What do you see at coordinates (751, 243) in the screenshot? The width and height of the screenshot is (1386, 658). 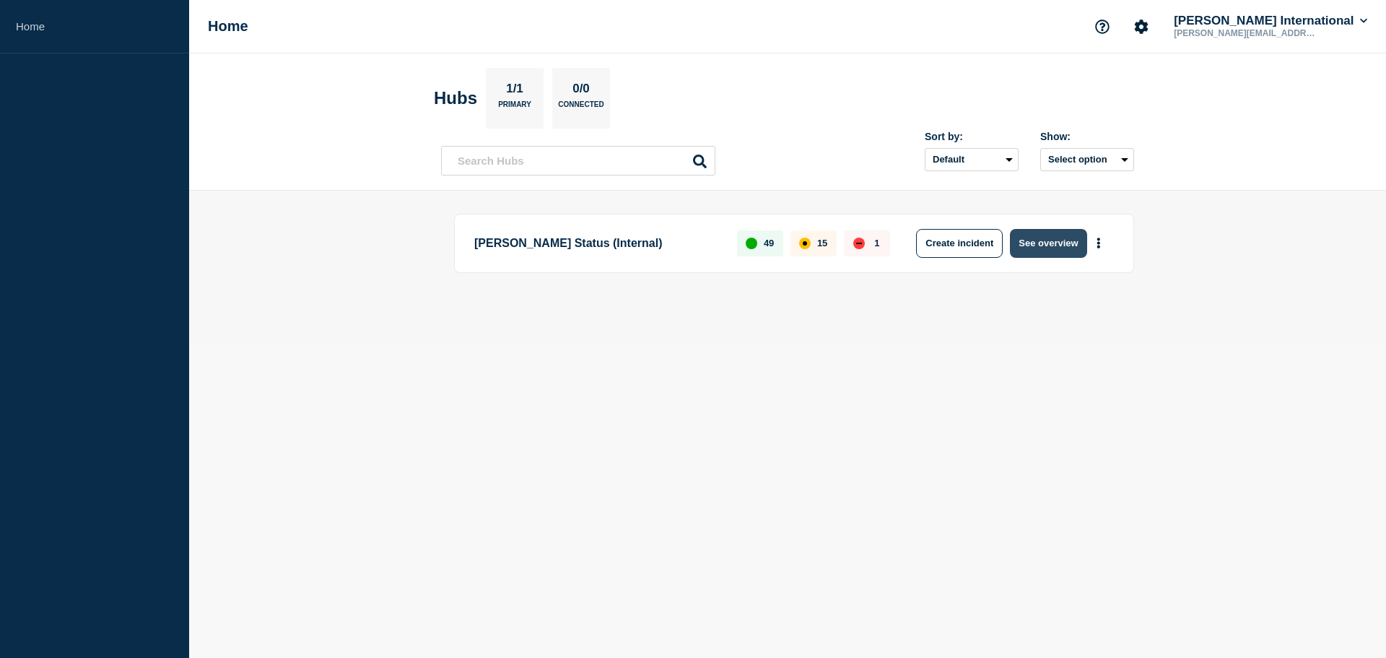 I see `div: up` at bounding box center [751, 243].